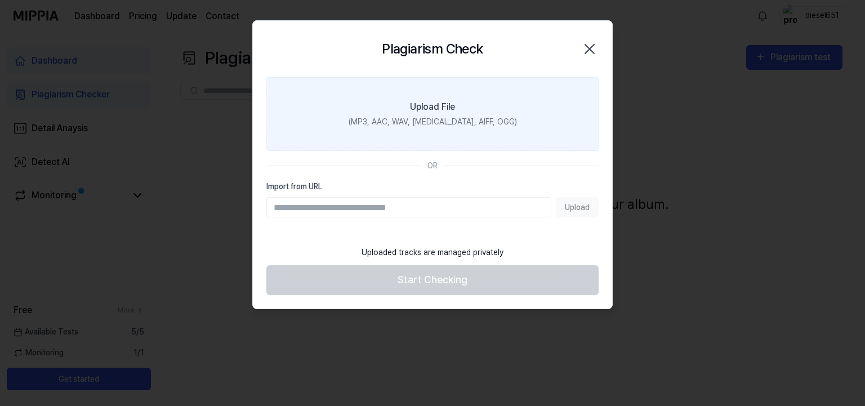 The height and width of the screenshot is (406, 865). What do you see at coordinates (433, 166) in the screenshot?
I see `div: OR` at bounding box center [433, 166].